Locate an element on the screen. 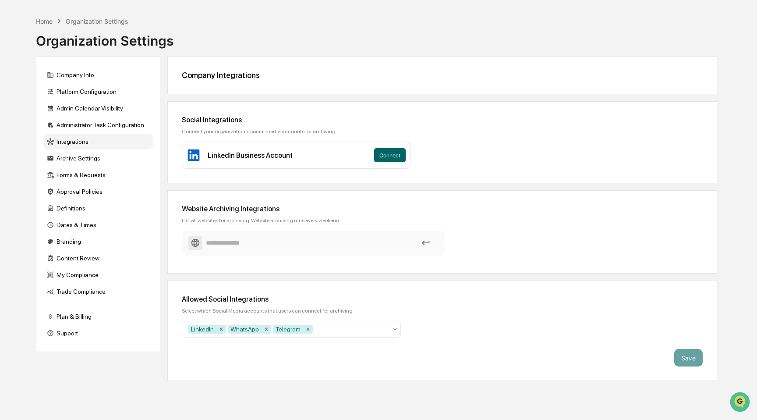 The image size is (757, 420). button: Start new chat is located at coordinates (154, 75).